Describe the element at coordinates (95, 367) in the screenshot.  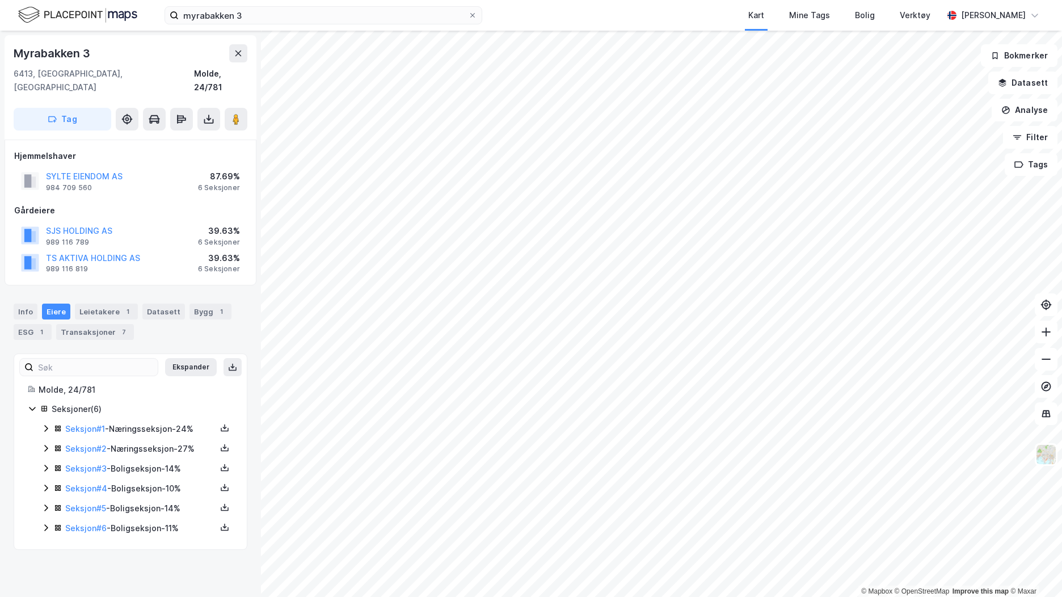
I see `input: Søk` at that location.